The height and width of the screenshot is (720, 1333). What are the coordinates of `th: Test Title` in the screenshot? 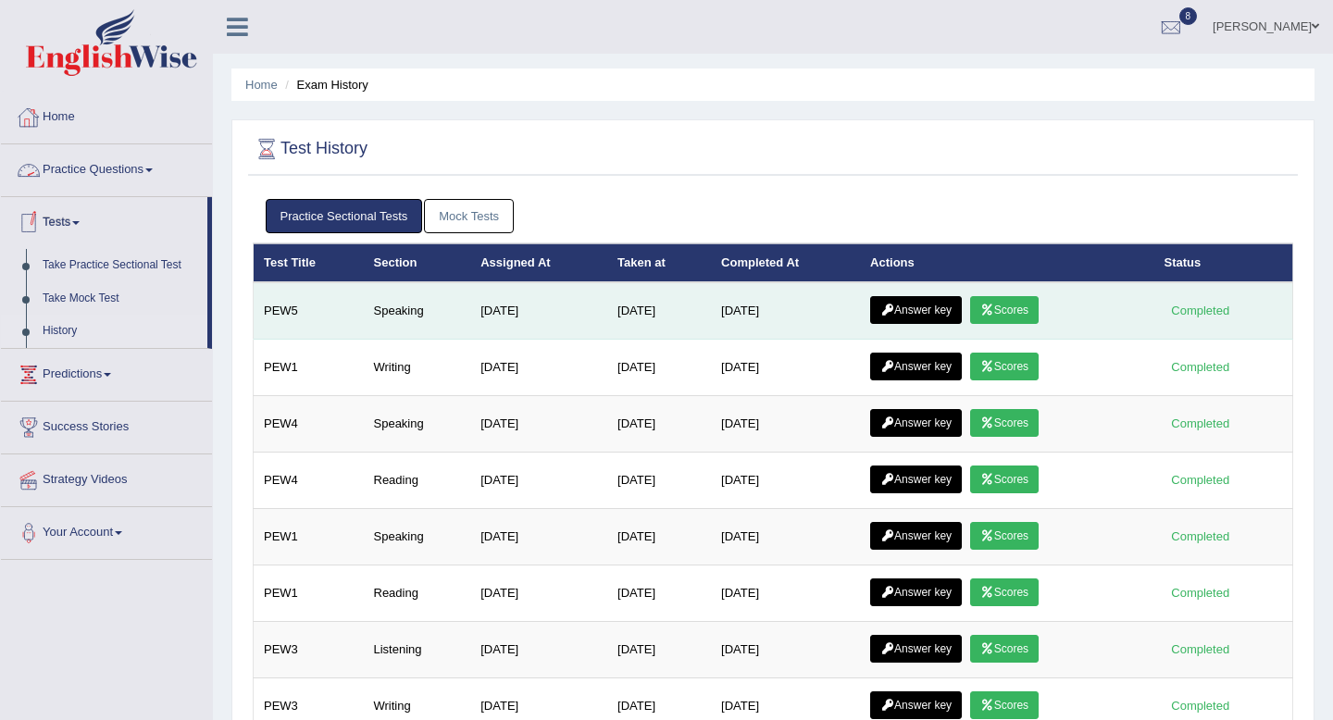 It's located at (308, 263).